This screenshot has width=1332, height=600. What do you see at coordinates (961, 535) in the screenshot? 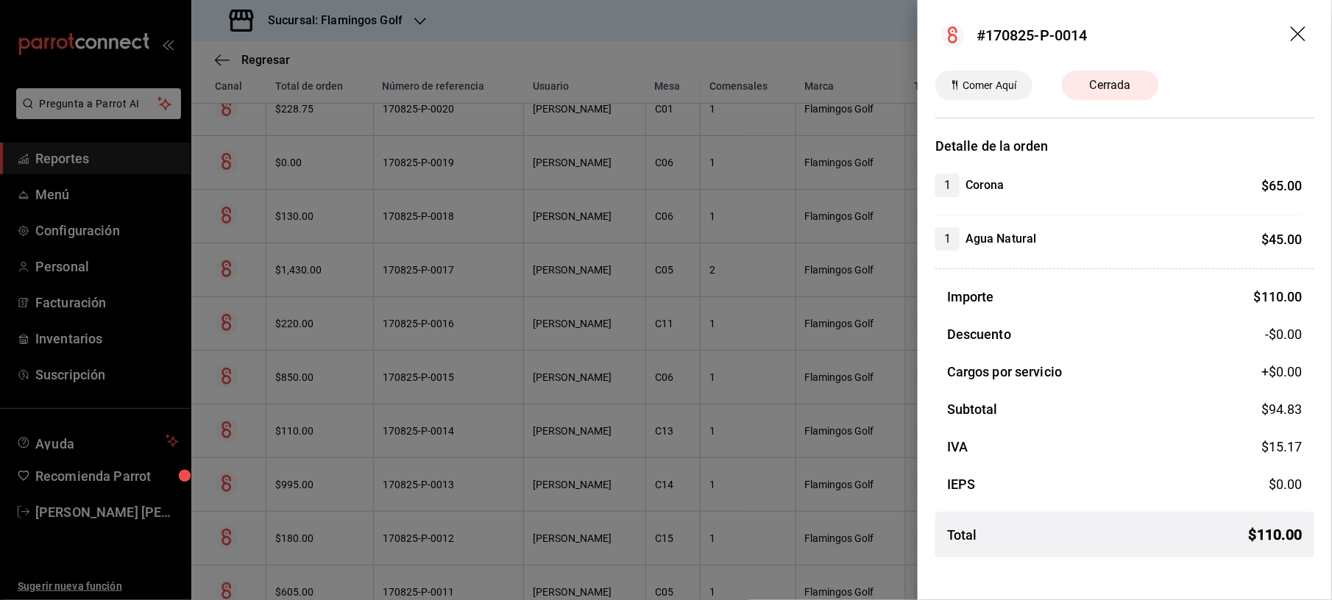
I see `h3: Total` at bounding box center [961, 535].